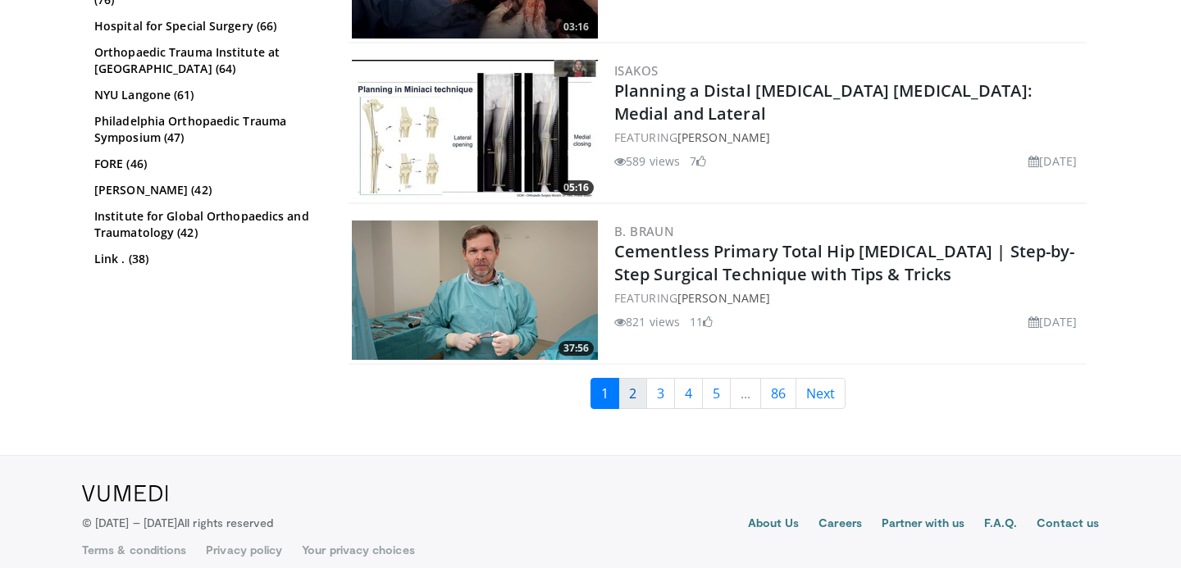  What do you see at coordinates (820, 394) in the screenshot?
I see `a: Next` at bounding box center [820, 394].